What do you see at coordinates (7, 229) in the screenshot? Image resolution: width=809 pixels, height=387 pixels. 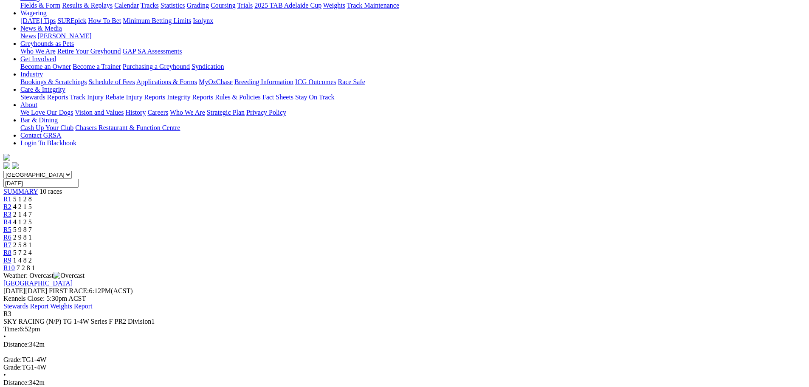 I see `a: R5` at bounding box center [7, 229].